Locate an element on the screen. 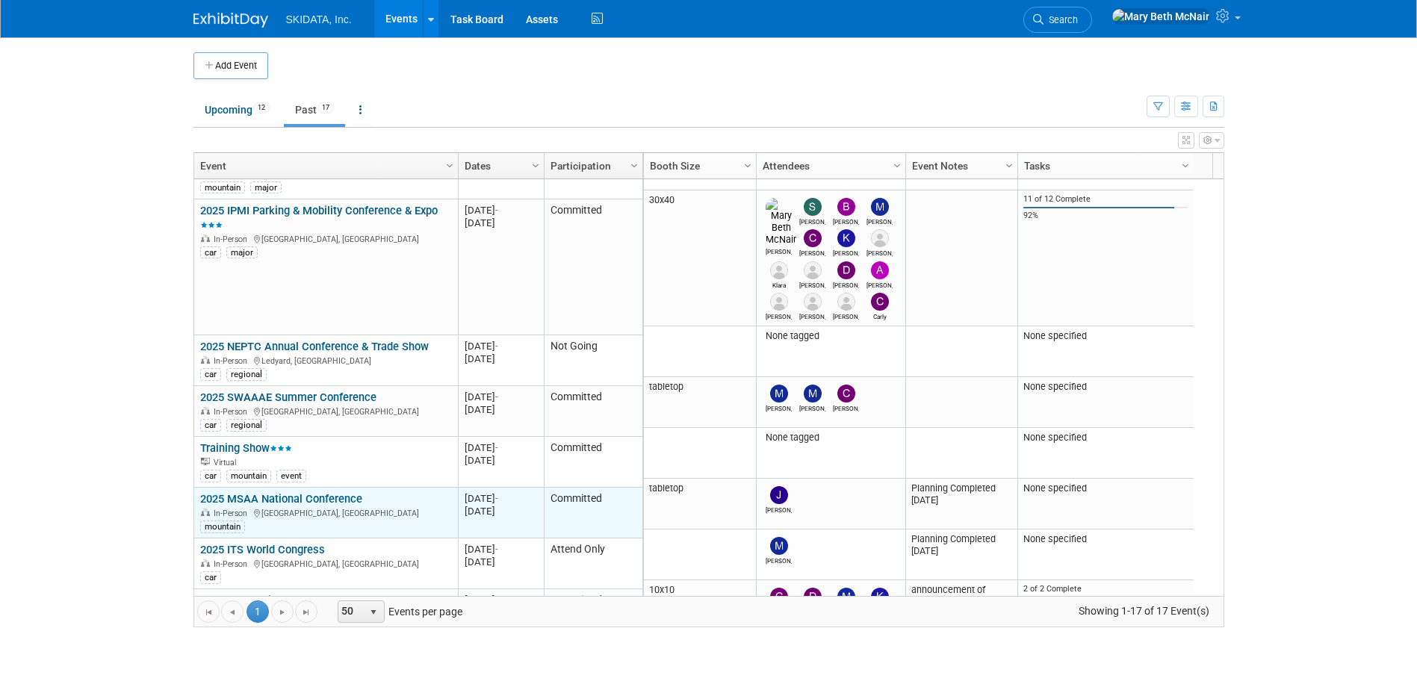  a: 2025 NPA National Conference is located at coordinates (287, 601).